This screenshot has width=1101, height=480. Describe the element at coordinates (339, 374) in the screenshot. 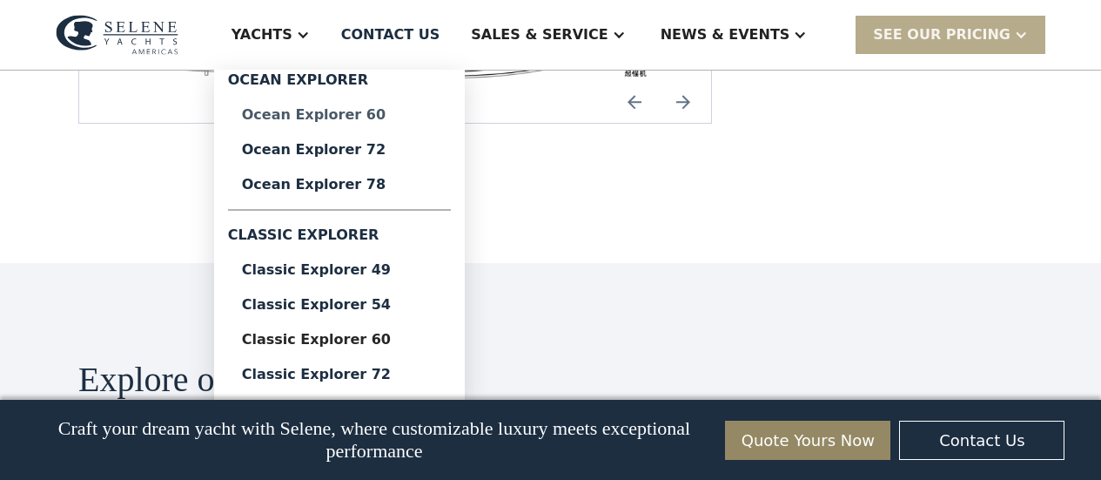

I see `div: Classic Explorer 72` at that location.